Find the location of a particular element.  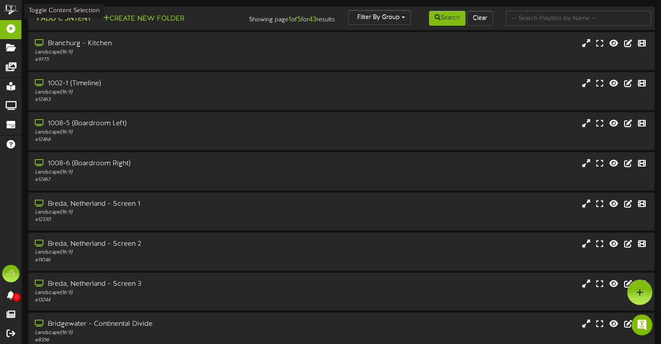

button: Add Content is located at coordinates (63, 19).